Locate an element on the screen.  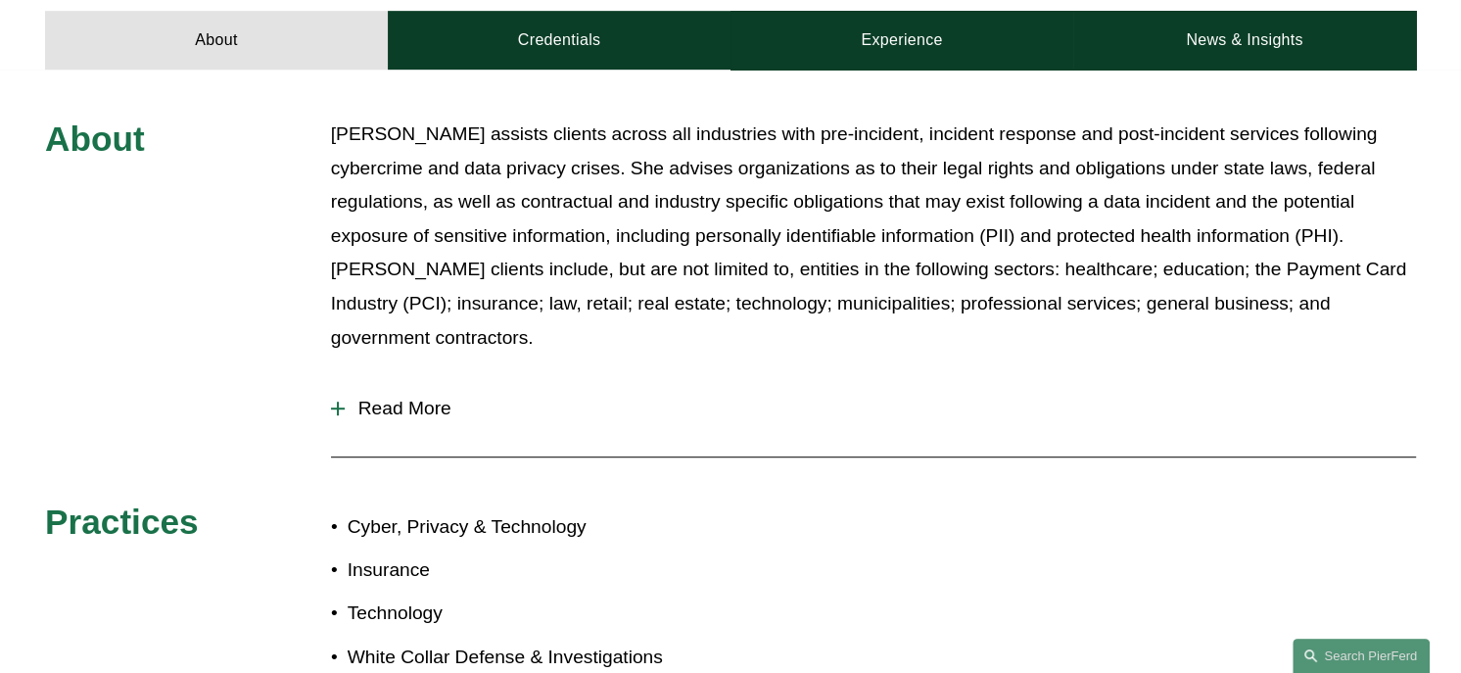
button: Read More is located at coordinates (873, 408).